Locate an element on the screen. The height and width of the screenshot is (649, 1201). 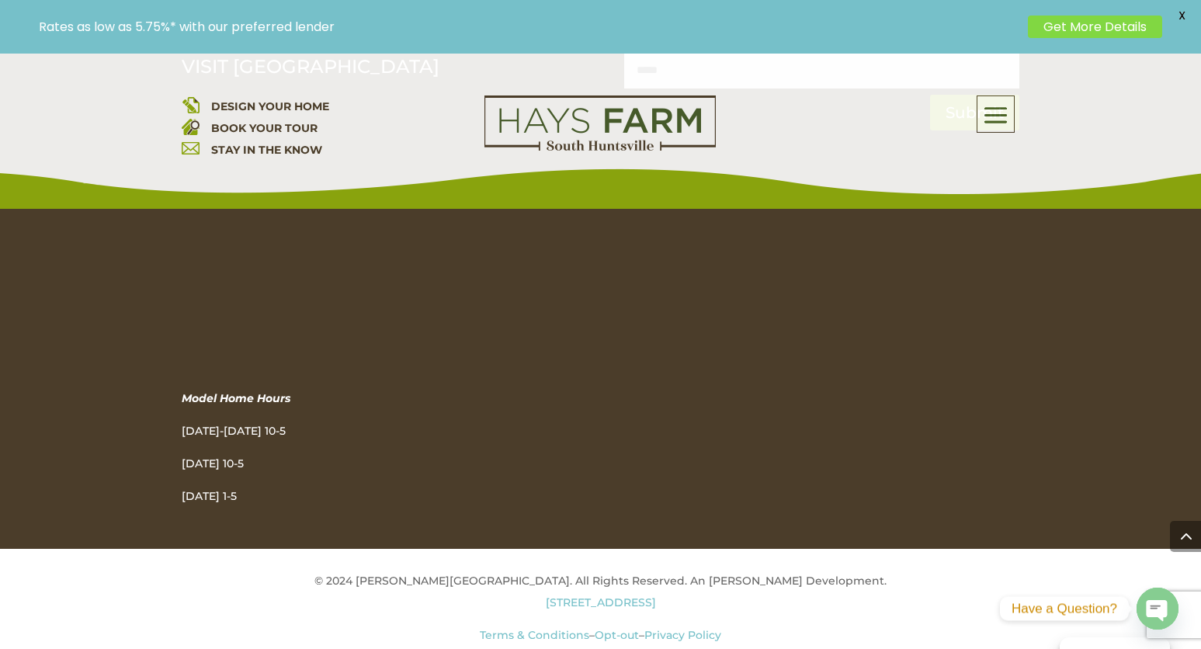
a: Privacy Policy is located at coordinates (683, 635).